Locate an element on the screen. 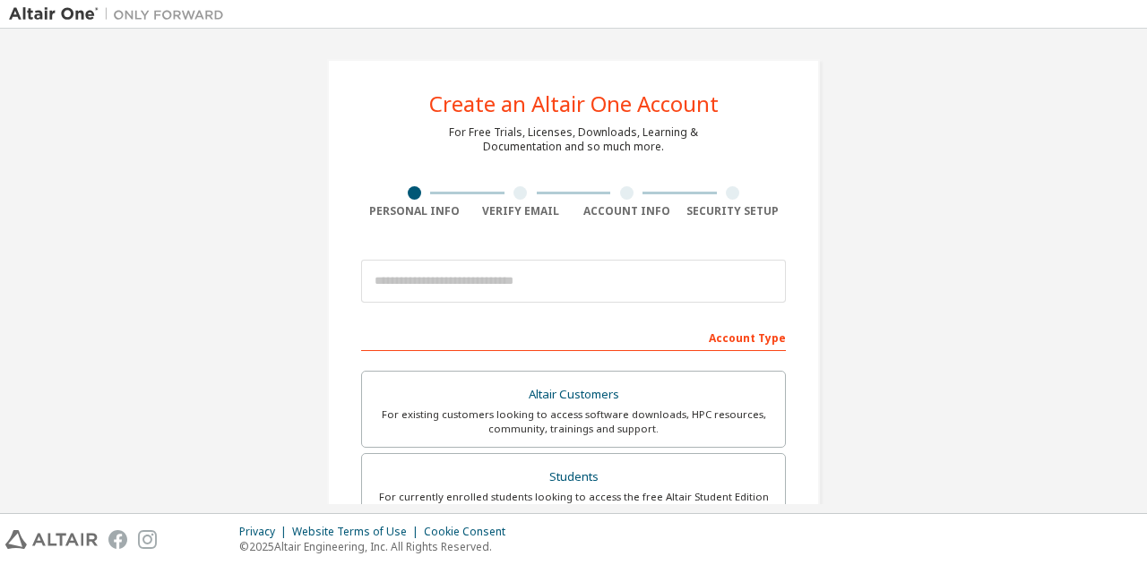  div: Security Setup is located at coordinates (733, 211).